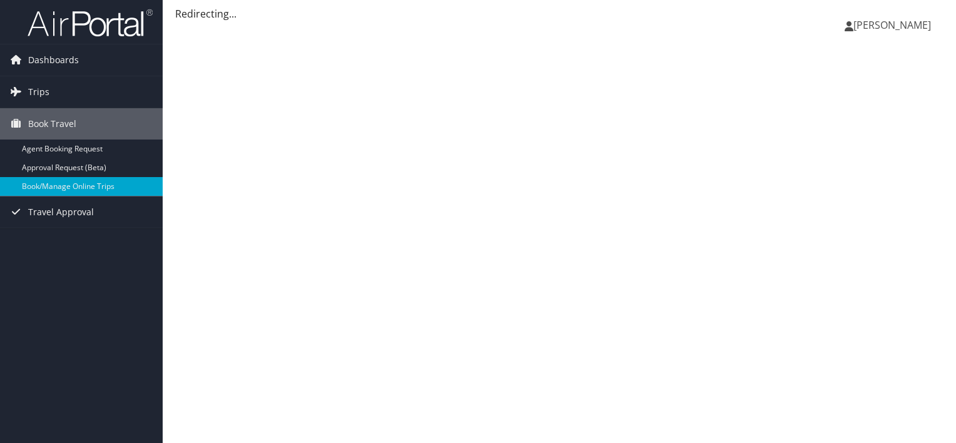 The height and width of the screenshot is (443, 956). What do you see at coordinates (53, 60) in the screenshot?
I see `span: Dashboards` at bounding box center [53, 60].